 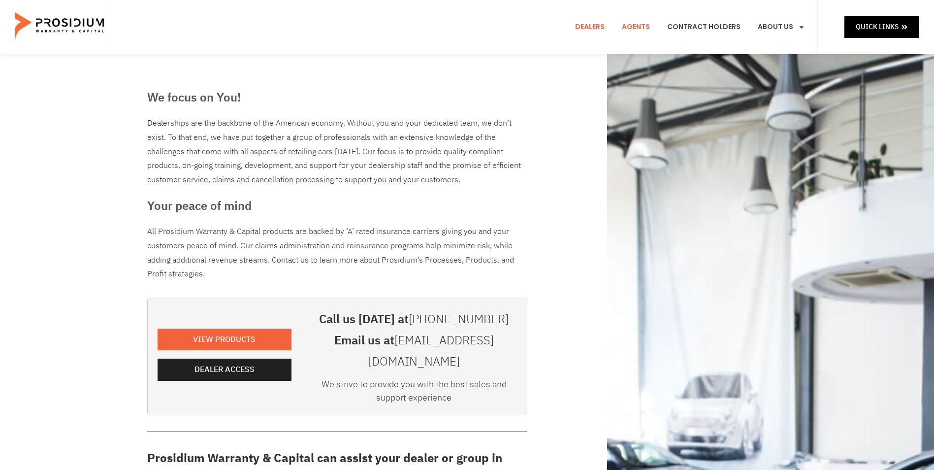 I want to click on div: We strive to provide you with the best sales and support experience, so click(x=414, y=393).